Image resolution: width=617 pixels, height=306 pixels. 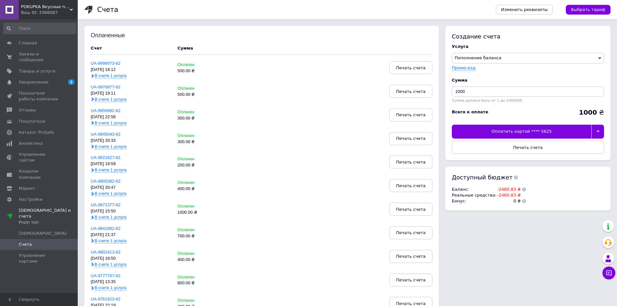 What do you see at coordinates (106, 63) in the screenshot?
I see `a: UA-9998973-62` at bounding box center [106, 63].